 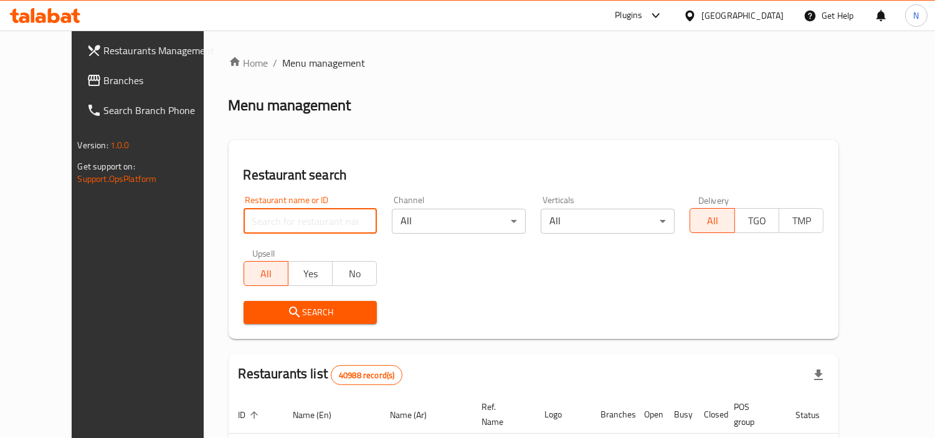 What do you see at coordinates (321, 415) in the screenshot?
I see `span: Name (En)` at bounding box center [321, 415].